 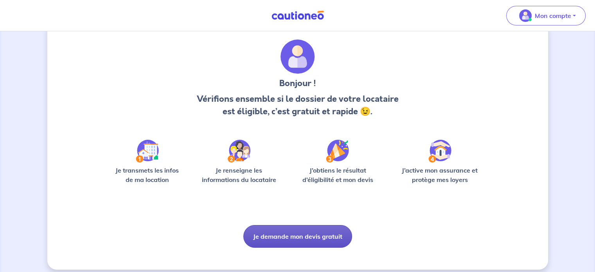 What do you see at coordinates (239, 151) in the screenshot?
I see `img: /static/c0a346edaed446bb123850d2d04ad552/Step-2.svg` at bounding box center [239, 151].